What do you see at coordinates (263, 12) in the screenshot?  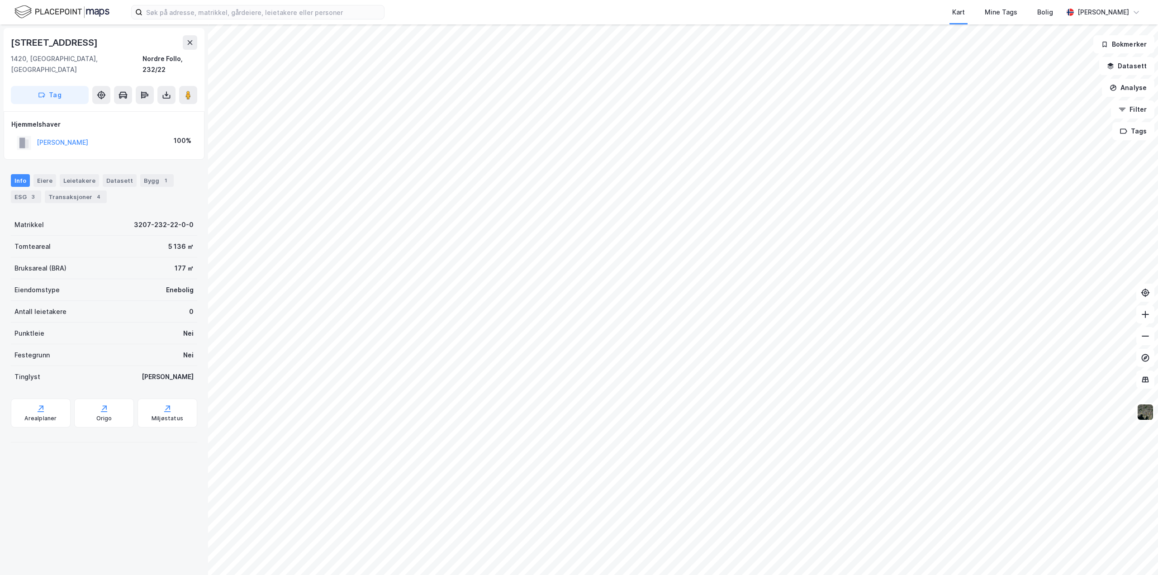 I see `input: Søk på adresse, matrikkel, gårdeiere, leietakere eller personer` at bounding box center [263, 12].